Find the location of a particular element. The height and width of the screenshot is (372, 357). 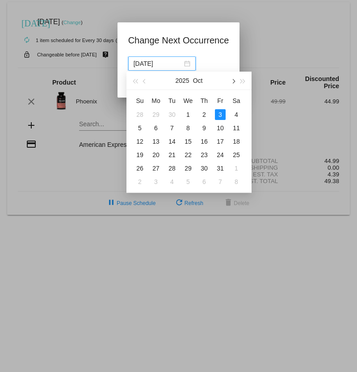

td: 10/22/2025 is located at coordinates (188, 155).